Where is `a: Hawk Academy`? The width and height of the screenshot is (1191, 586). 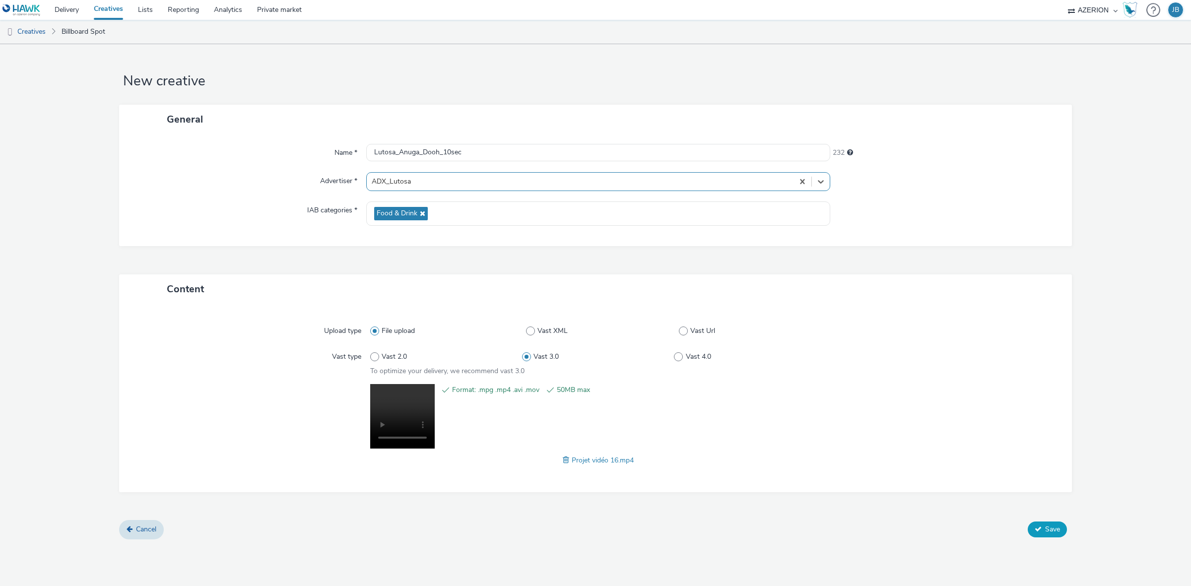 a: Hawk Academy is located at coordinates (1132, 10).